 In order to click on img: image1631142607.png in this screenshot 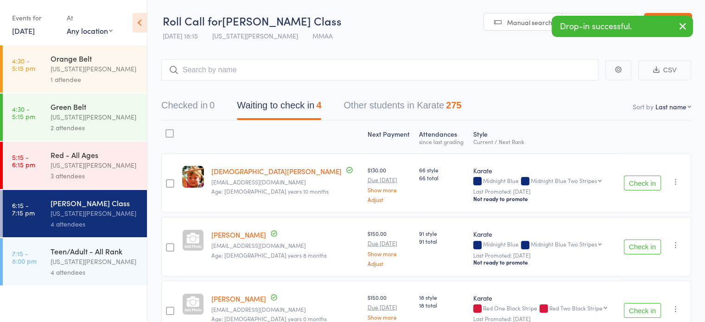, I will do `click(193, 177)`.